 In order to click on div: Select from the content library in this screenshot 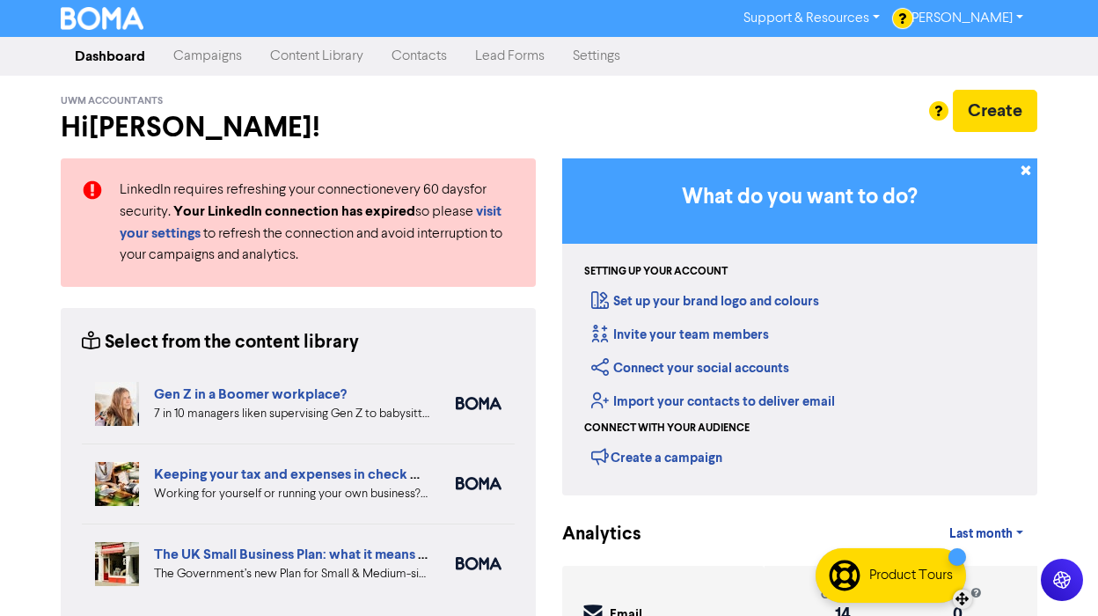, I will do `click(220, 342)`.